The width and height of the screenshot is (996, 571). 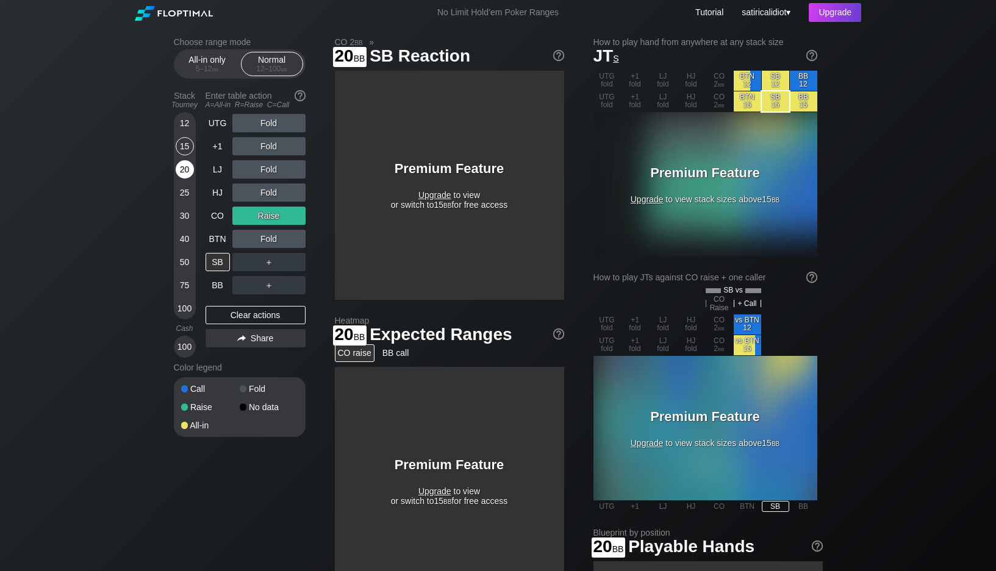 I want to click on div: Normal, so click(x=272, y=64).